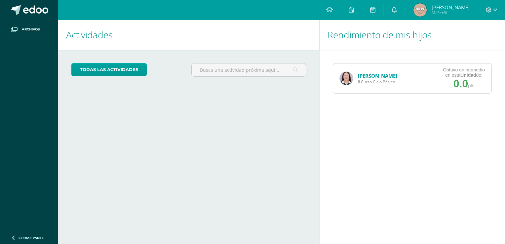 This screenshot has width=505, height=244. Describe the element at coordinates (346, 78) in the screenshot. I see `img: c81ce575ee7f296b5cd7ef04336a8bdd.png` at that location.